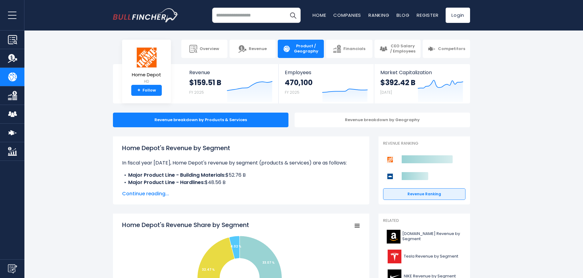  What do you see at coordinates (354, 49) in the screenshot?
I see `span: Financials` at bounding box center [354, 49].